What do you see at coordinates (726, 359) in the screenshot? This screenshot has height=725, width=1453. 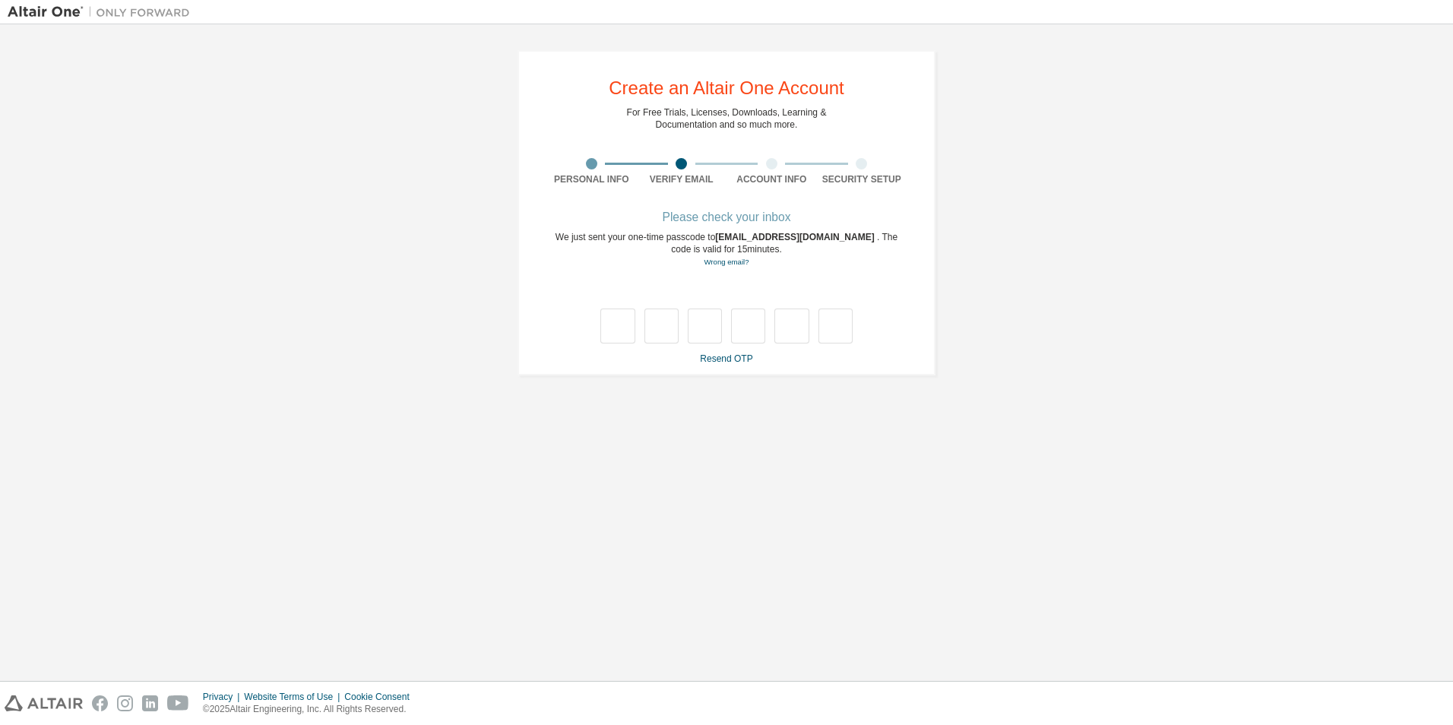 I see `a: Resend OTP` at bounding box center [726, 359].